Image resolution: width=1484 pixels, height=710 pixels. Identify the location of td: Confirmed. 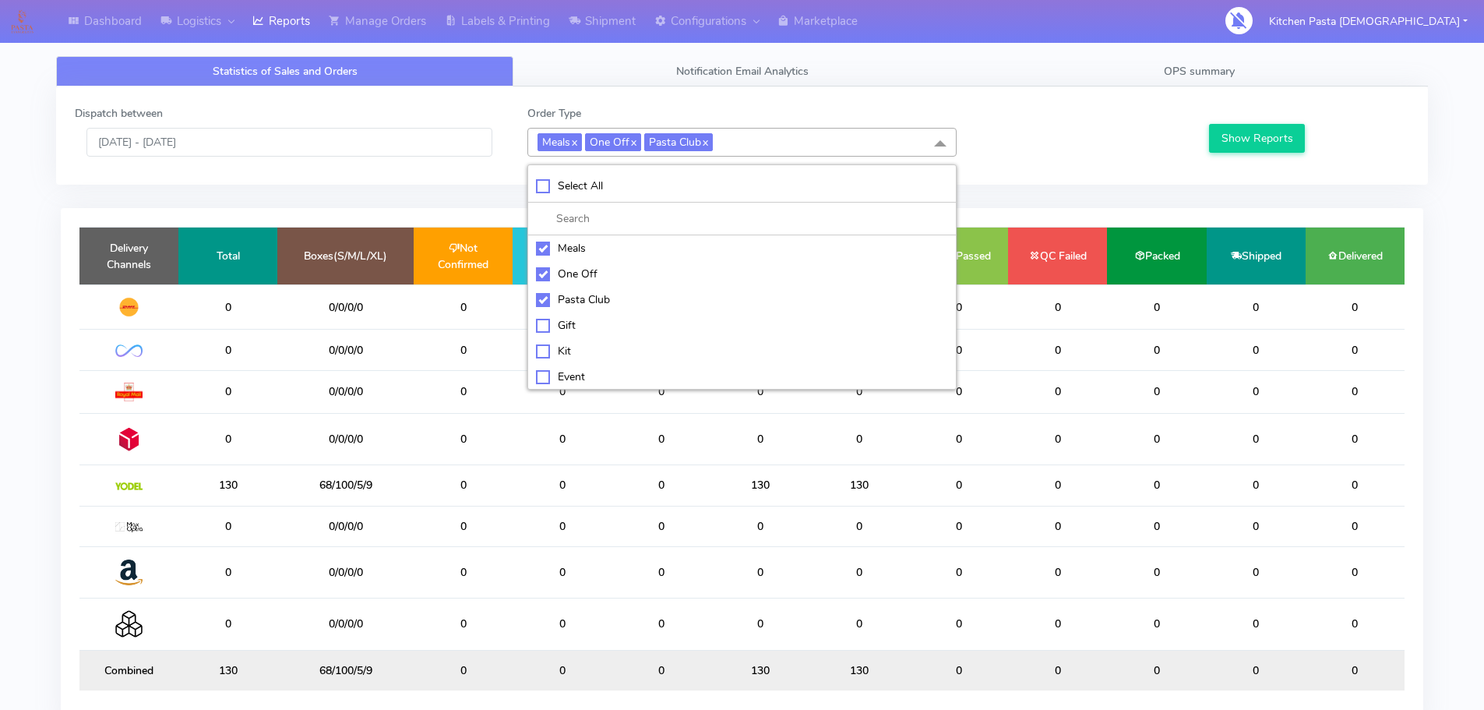
(562, 255).